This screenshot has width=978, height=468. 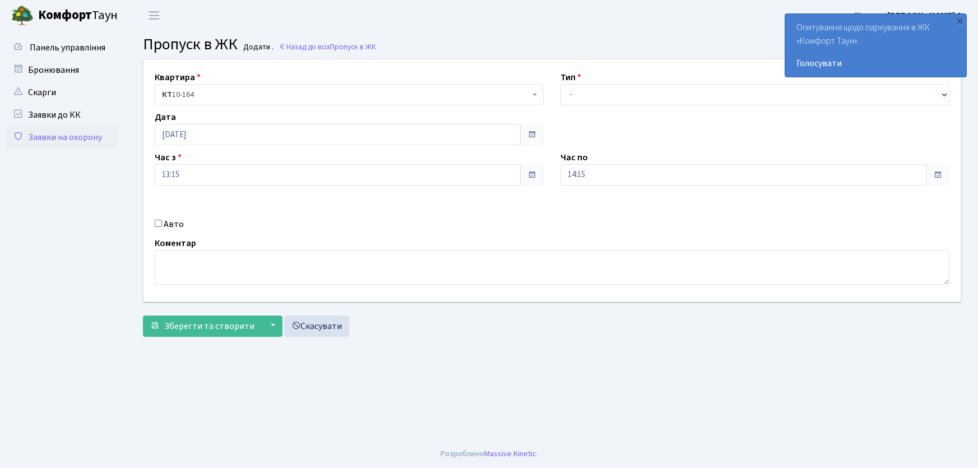 What do you see at coordinates (175, 243) in the screenshot?
I see `label: Коментар` at bounding box center [175, 243].